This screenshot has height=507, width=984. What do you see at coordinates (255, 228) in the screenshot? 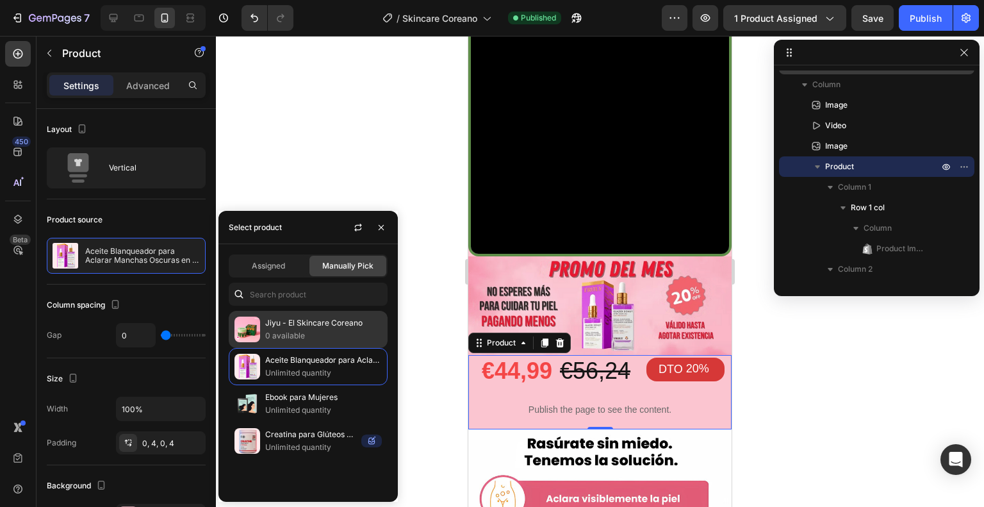
I see `div: Select product` at bounding box center [255, 228].